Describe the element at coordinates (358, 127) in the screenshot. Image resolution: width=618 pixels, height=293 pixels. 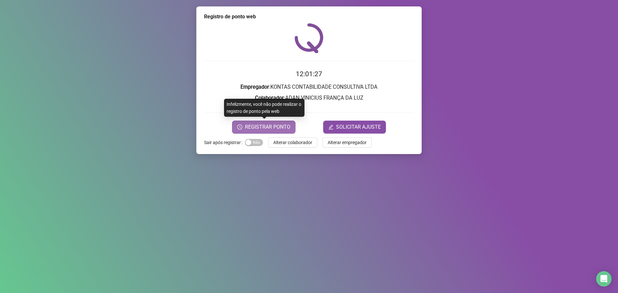
I see `span: SOLICITAR AJUSTE` at that location.